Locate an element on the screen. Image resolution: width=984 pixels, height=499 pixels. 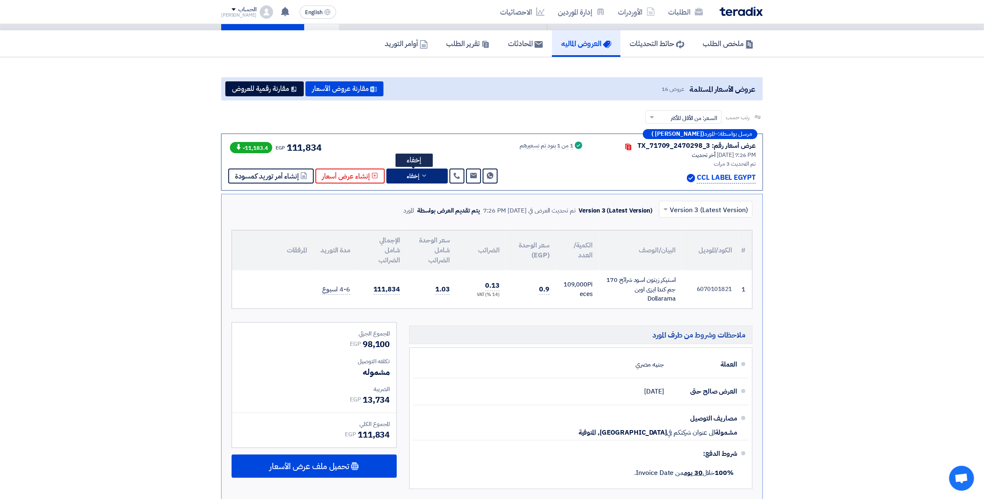
th: سعر الوحدة شامل الضرائب is located at coordinates (432, 250).